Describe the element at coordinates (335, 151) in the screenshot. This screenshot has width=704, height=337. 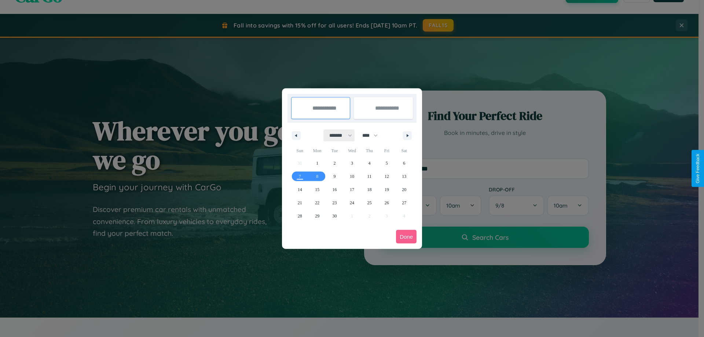
I see `span: Tue` at that location.